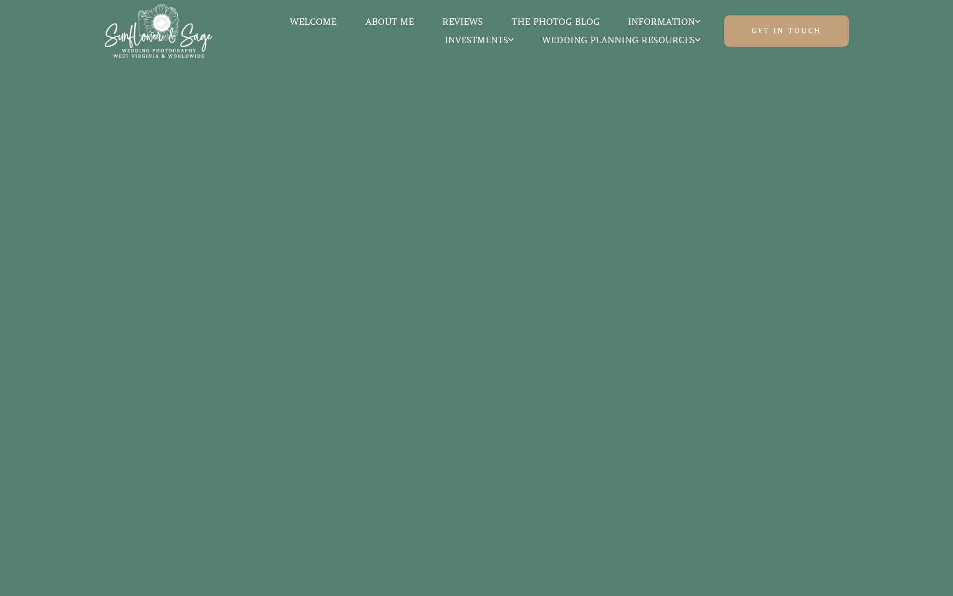  What do you see at coordinates (664, 22) in the screenshot?
I see `span: Information` at bounding box center [664, 22].